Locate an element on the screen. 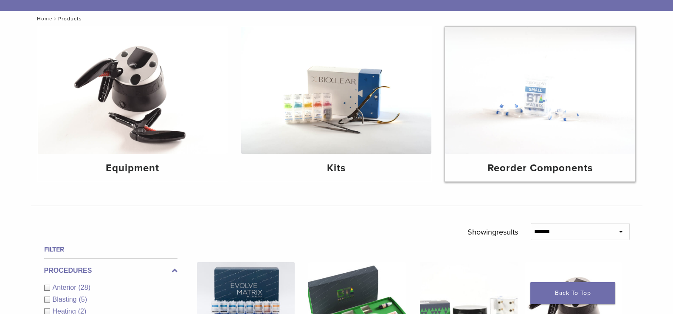 The width and height of the screenshot is (673, 314). a: Back To Top is located at coordinates (573, 293).